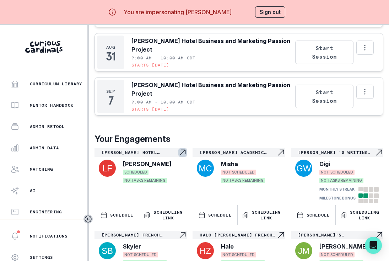 The image size is (389, 261). What do you see at coordinates (324, 164) in the screenshot?
I see `p: Gigi` at bounding box center [324, 164].